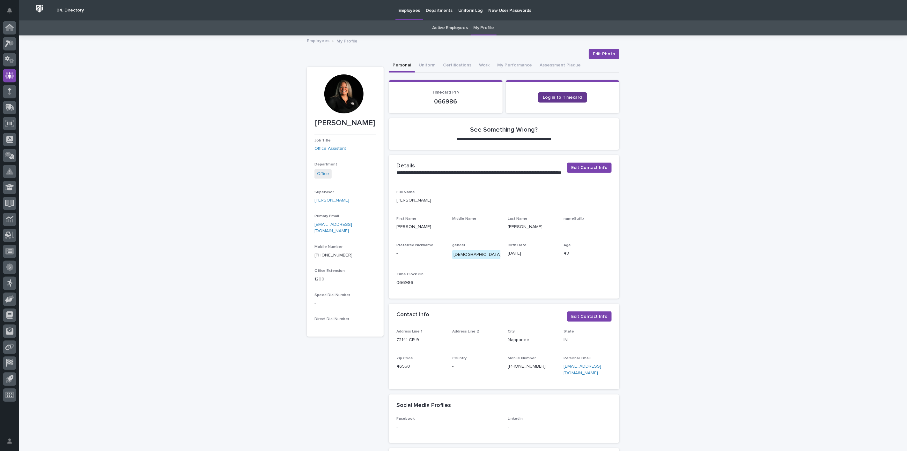  I want to click on span: Address Line 2, so click(466, 331).